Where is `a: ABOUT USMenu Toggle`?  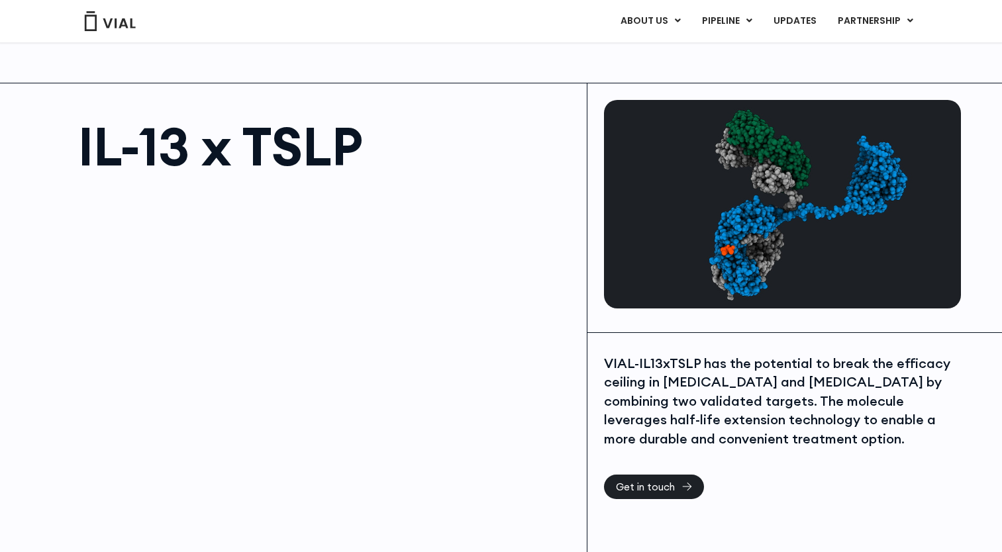 a: ABOUT USMenu Toggle is located at coordinates (650, 21).